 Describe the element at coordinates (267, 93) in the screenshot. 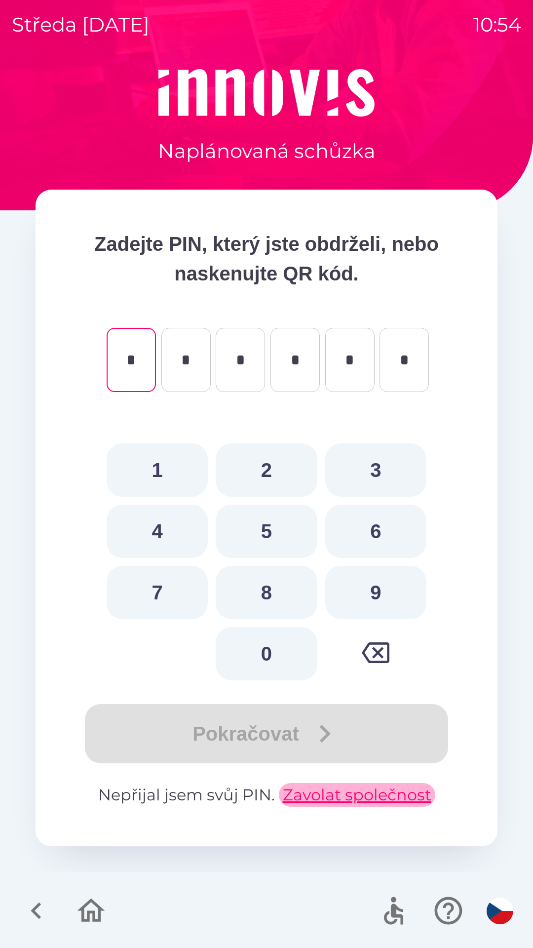

I see `img: Logo` at that location.